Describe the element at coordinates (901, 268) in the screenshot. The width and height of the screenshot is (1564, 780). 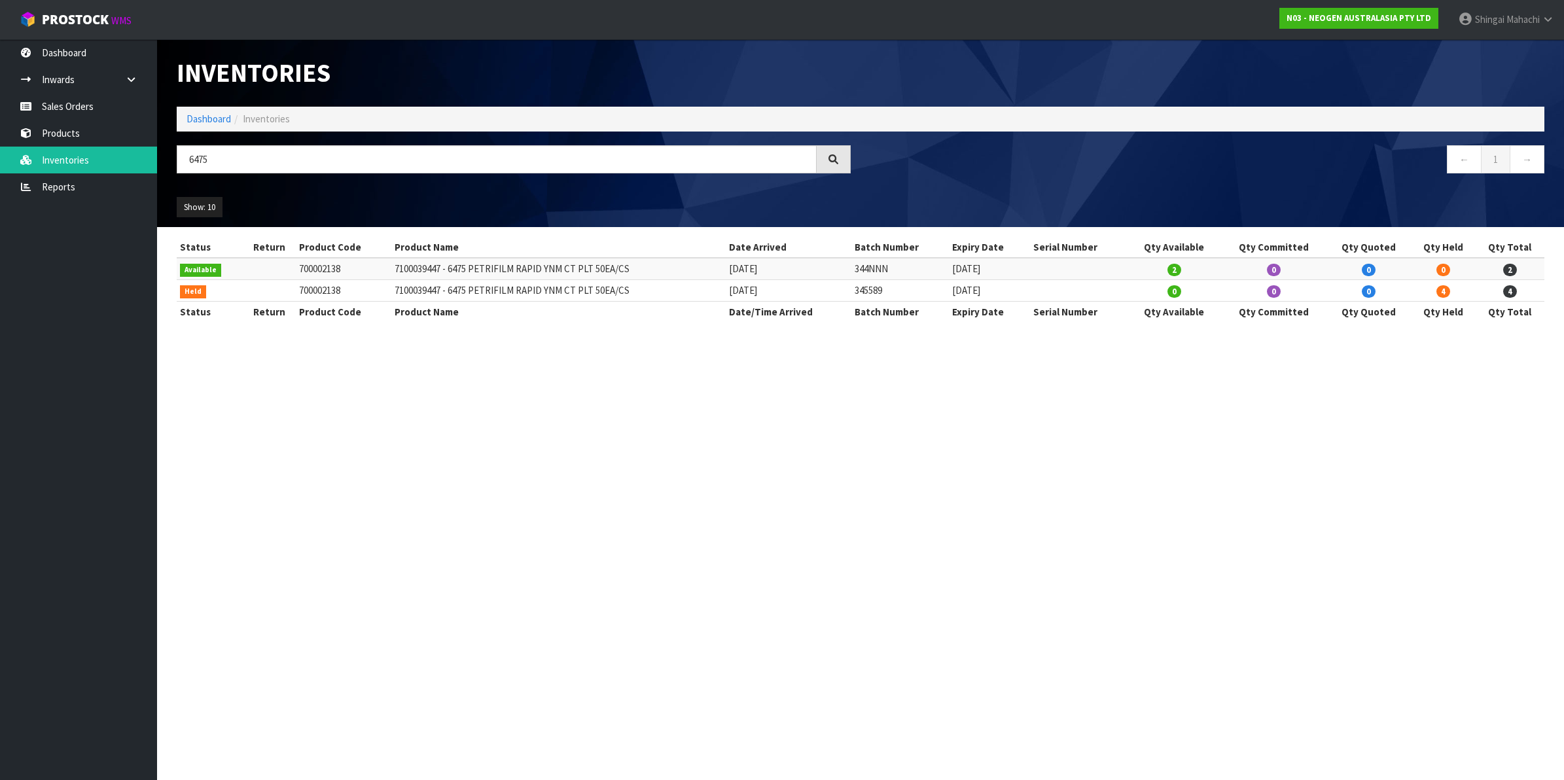
I see `td: 344NNN` at that location.